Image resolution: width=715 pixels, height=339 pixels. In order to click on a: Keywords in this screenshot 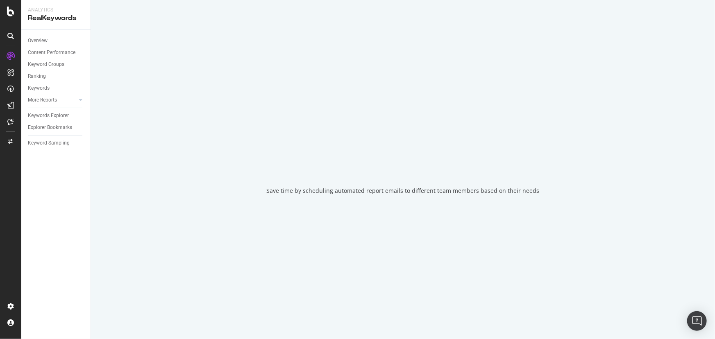, I will do `click(56, 88)`.